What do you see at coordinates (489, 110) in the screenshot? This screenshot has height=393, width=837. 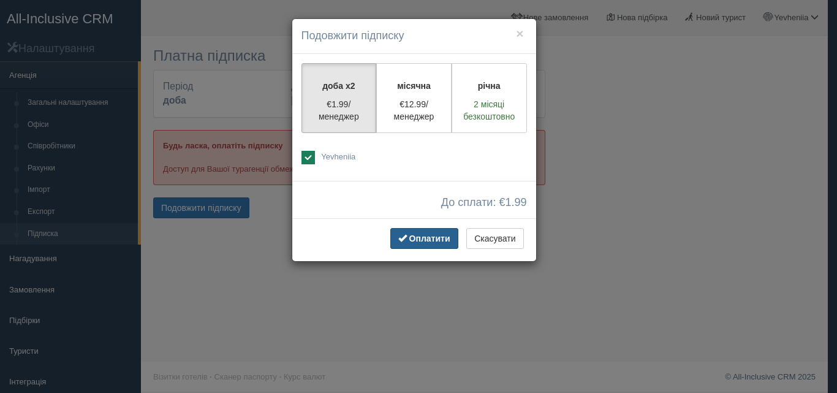 I see `p: 2 місяці безкоштовно` at bounding box center [489, 110].